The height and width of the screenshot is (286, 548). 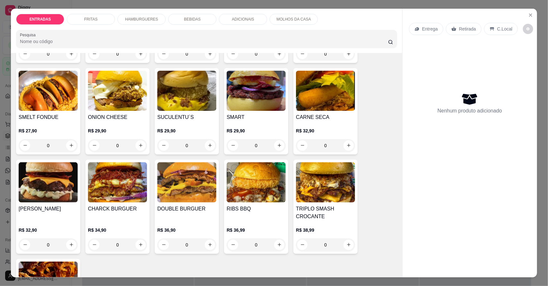 What do you see at coordinates (91, 19) in the screenshot?
I see `p: FRITAS` at bounding box center [91, 19].